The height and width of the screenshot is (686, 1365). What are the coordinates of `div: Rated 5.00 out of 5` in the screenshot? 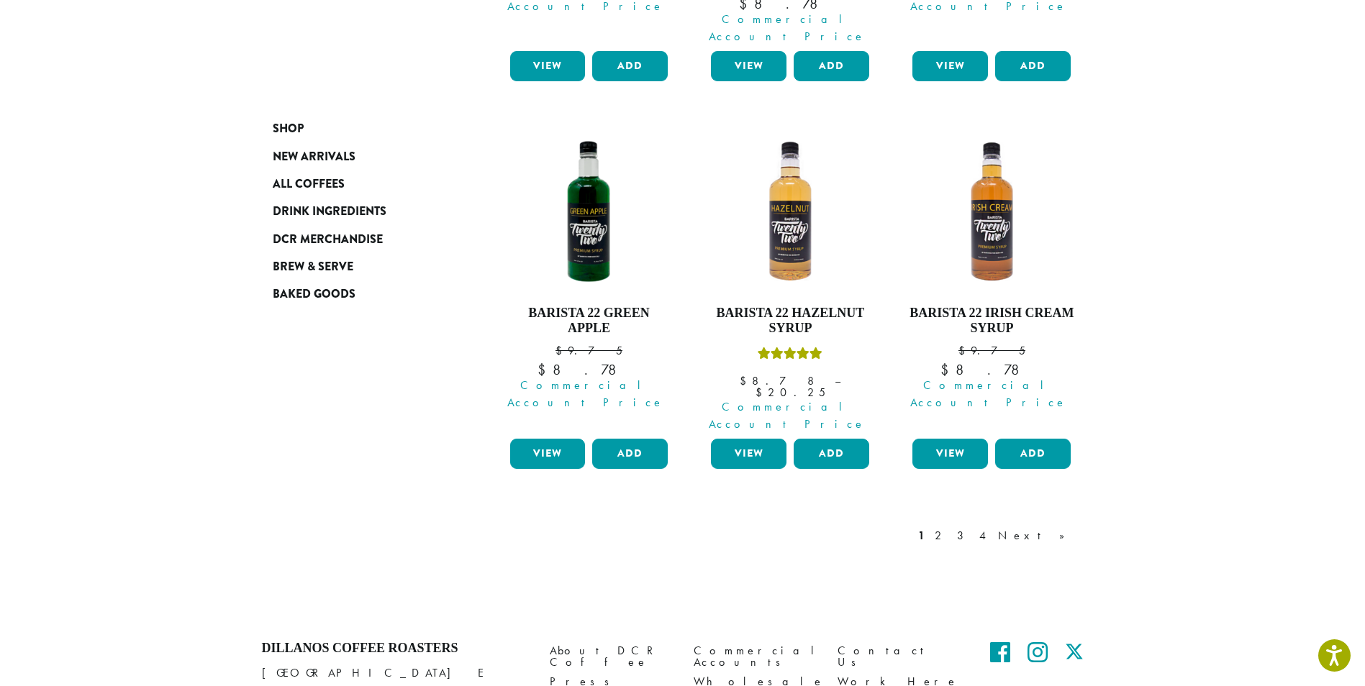 It's located at (790, 356).